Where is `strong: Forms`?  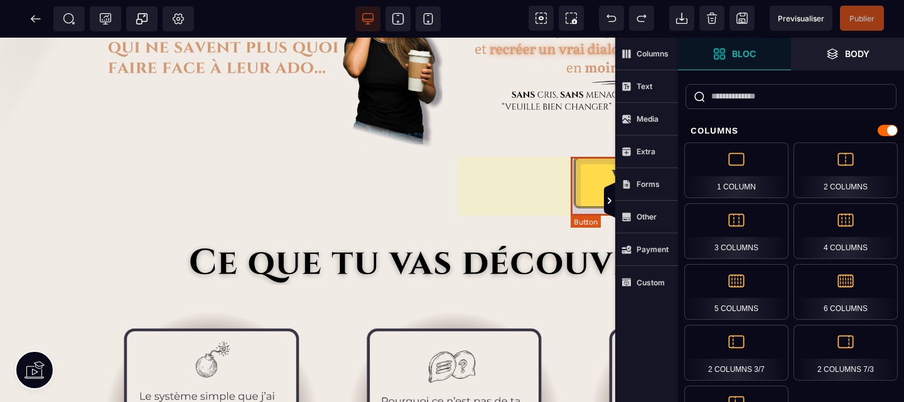 strong: Forms is located at coordinates (648, 184).